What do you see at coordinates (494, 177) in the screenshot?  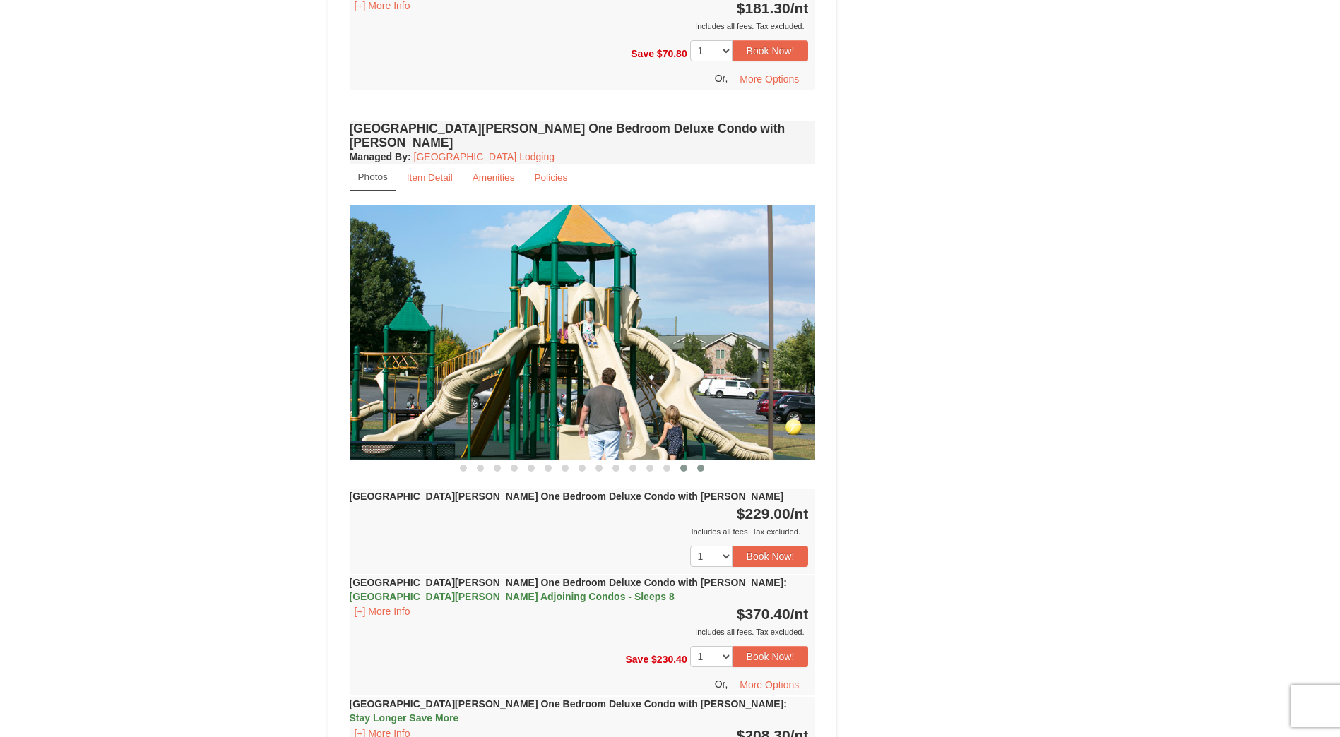 I see `a: Amenities` at bounding box center [494, 177].